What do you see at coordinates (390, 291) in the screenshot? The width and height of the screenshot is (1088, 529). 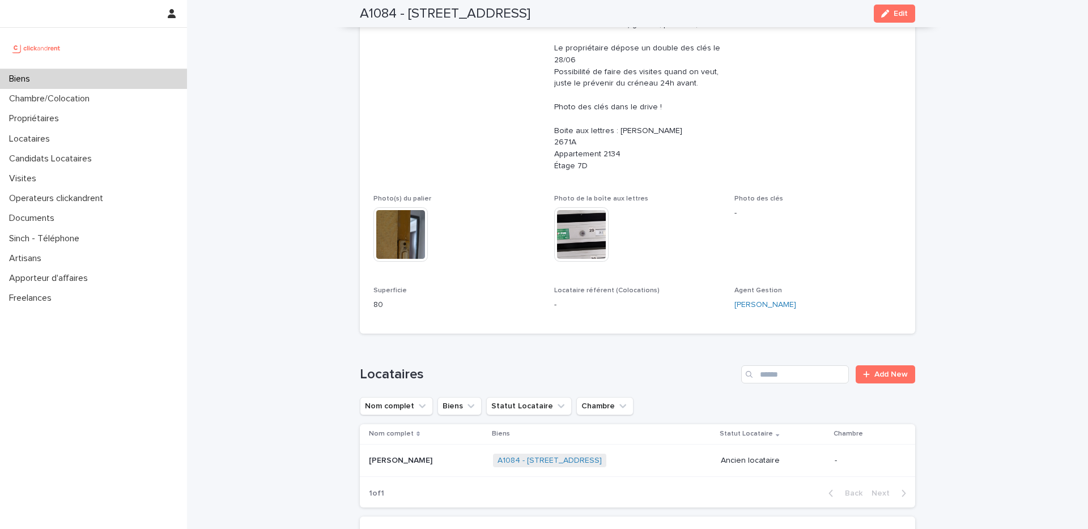 I see `span: Superficie` at bounding box center [390, 291].